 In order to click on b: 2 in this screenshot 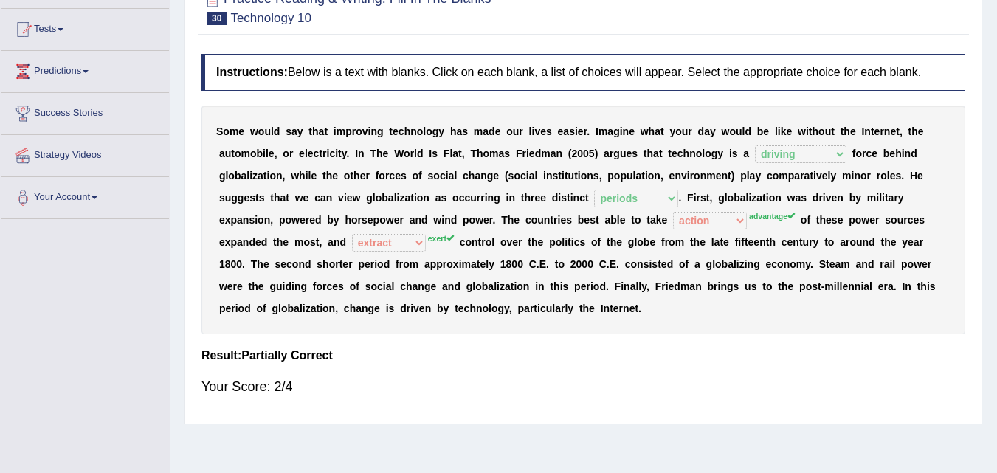, I will do `click(574, 153)`.